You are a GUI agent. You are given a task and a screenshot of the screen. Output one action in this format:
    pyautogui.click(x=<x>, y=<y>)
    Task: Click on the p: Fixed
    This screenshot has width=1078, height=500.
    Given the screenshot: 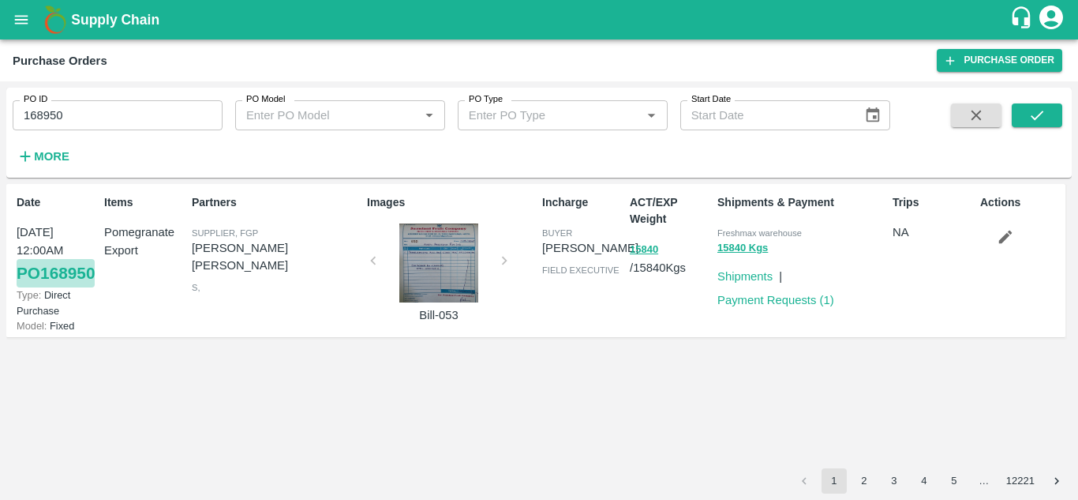 What is the action you would take?
    pyautogui.click(x=57, y=325)
    